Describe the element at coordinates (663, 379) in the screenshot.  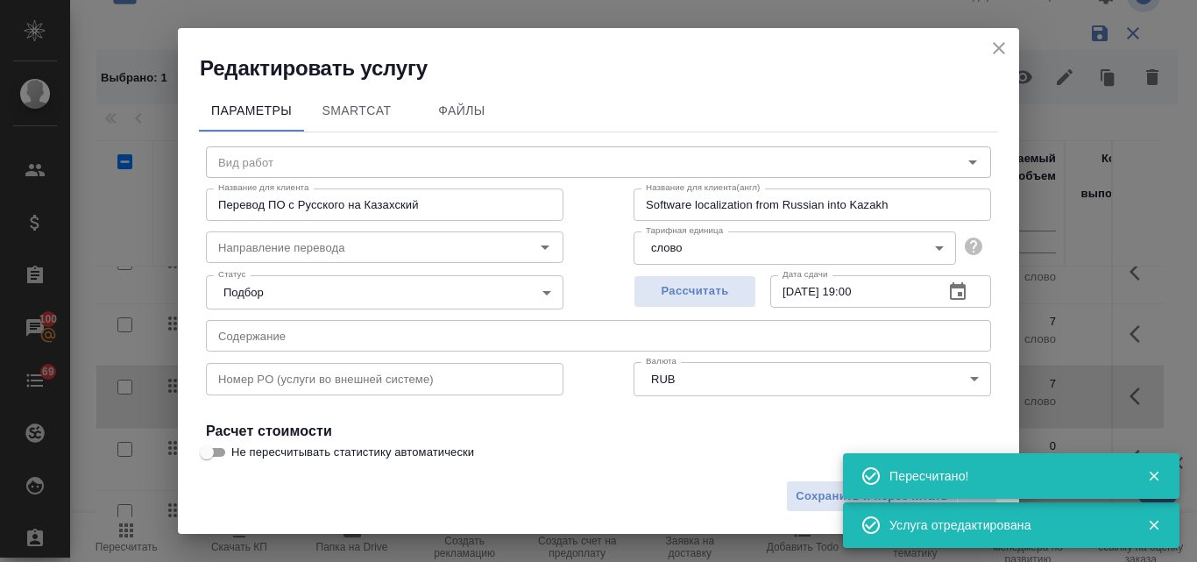
I see `button: RUB` at that location.